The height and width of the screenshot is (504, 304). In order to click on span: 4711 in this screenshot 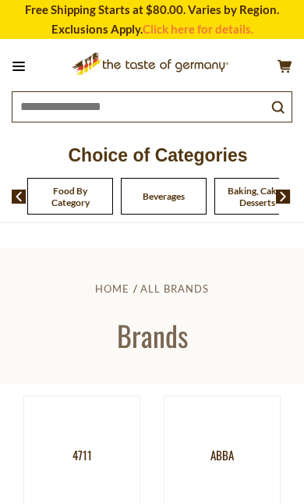, I will do `click(82, 454)`.